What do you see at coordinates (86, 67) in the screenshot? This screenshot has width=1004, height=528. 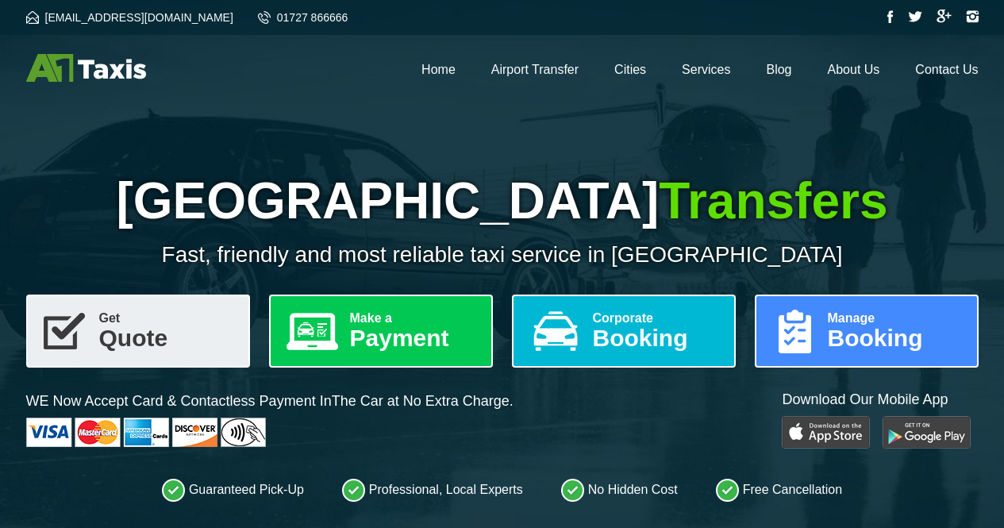 I see `img: A1 Taxis St Albans LTD` at bounding box center [86, 67].